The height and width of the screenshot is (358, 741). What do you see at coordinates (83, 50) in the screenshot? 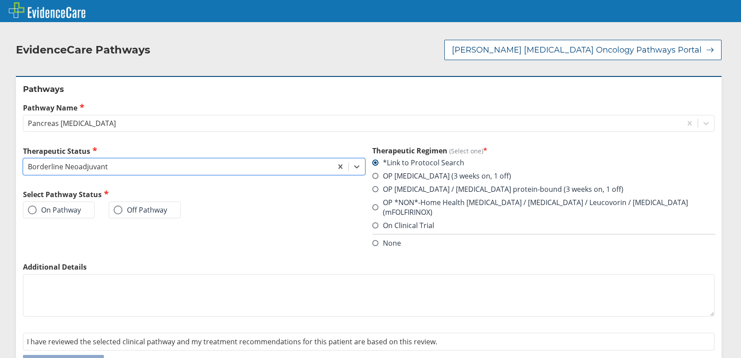
I see `h2: EvidenceCare Pathways` at bounding box center [83, 50].